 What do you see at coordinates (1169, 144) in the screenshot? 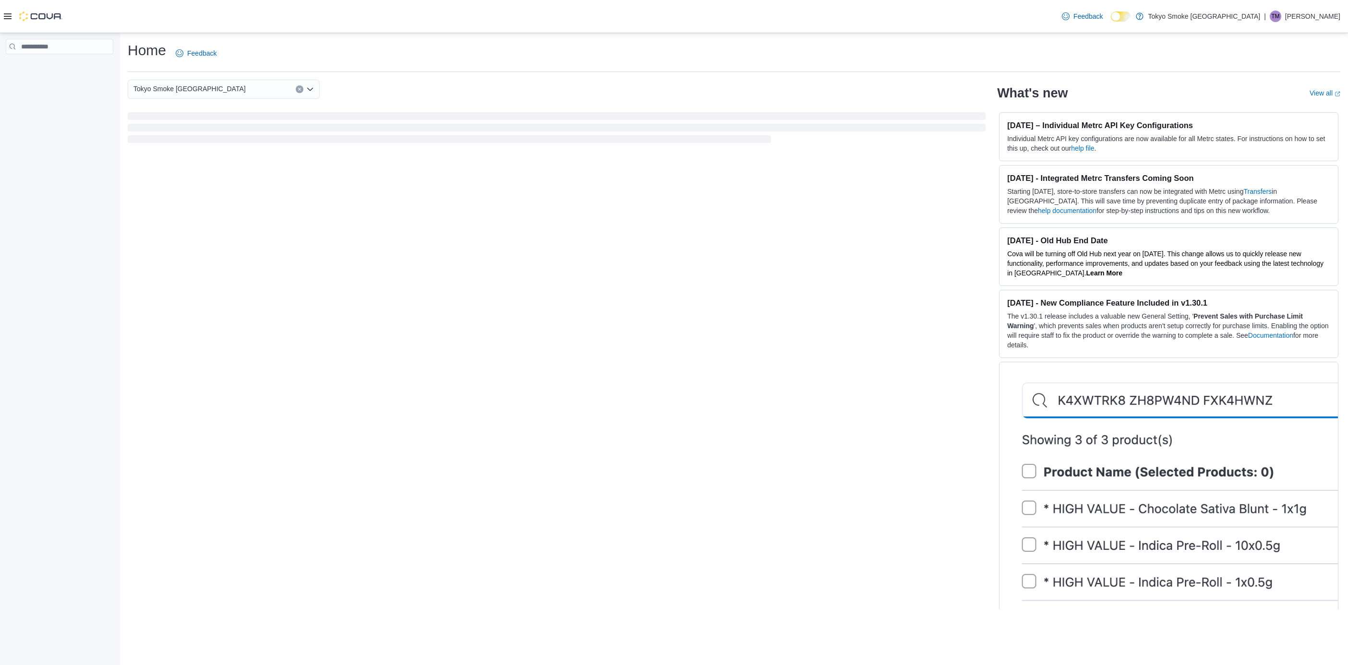
I see `p: Individual Metrc API key configurations are now available for all Metrc states. For instructions ...` at bounding box center [1169, 144].